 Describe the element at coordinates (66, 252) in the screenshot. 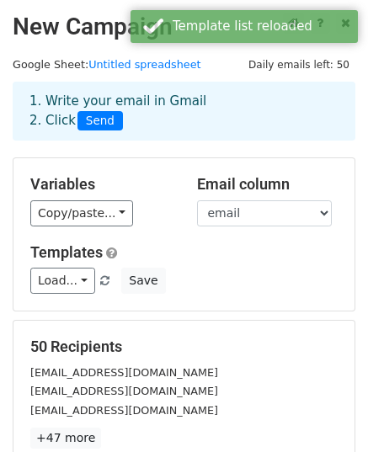

I see `a: Templates` at that location.